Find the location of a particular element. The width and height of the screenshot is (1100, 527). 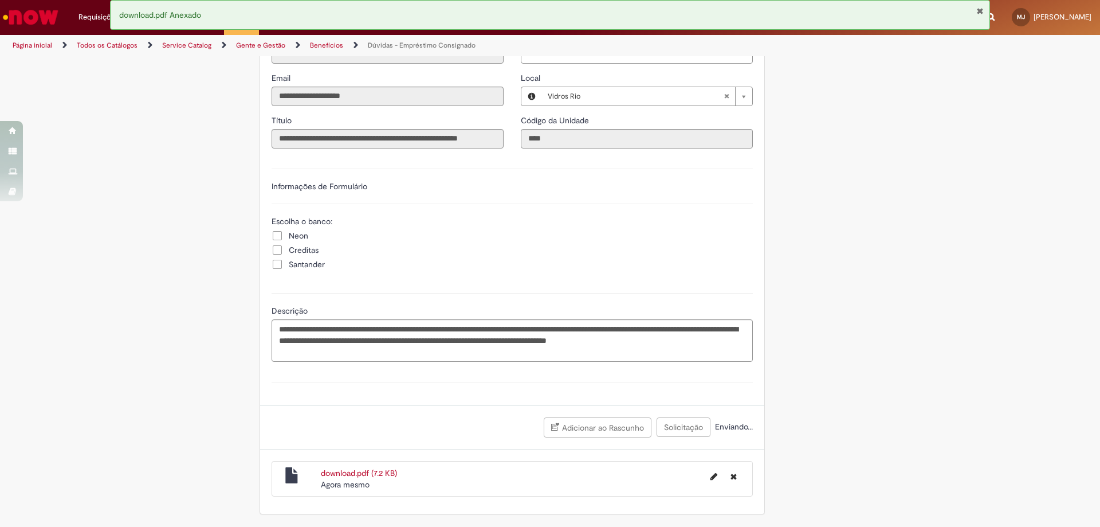

label: Somente leitura - Título is located at coordinates (282, 120).